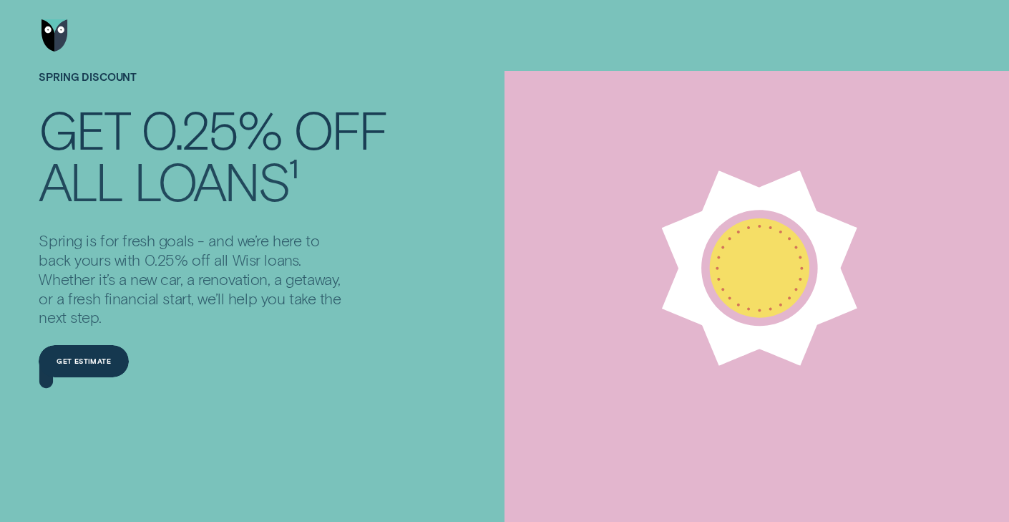 The height and width of the screenshot is (522, 1009). Describe the element at coordinates (212, 152) in the screenshot. I see `h4: Get 0.25% off all loans¹` at that location.